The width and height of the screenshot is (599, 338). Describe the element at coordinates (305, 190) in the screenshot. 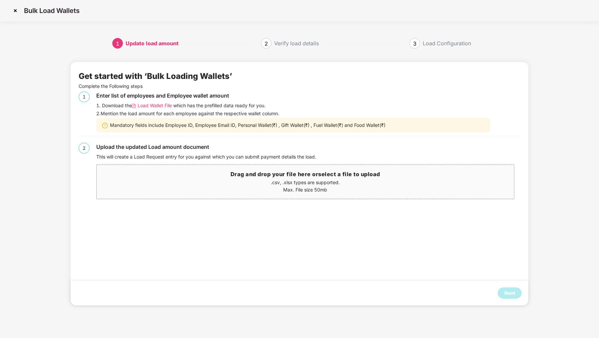

I see `p: Max. File size 50mb` at that location.